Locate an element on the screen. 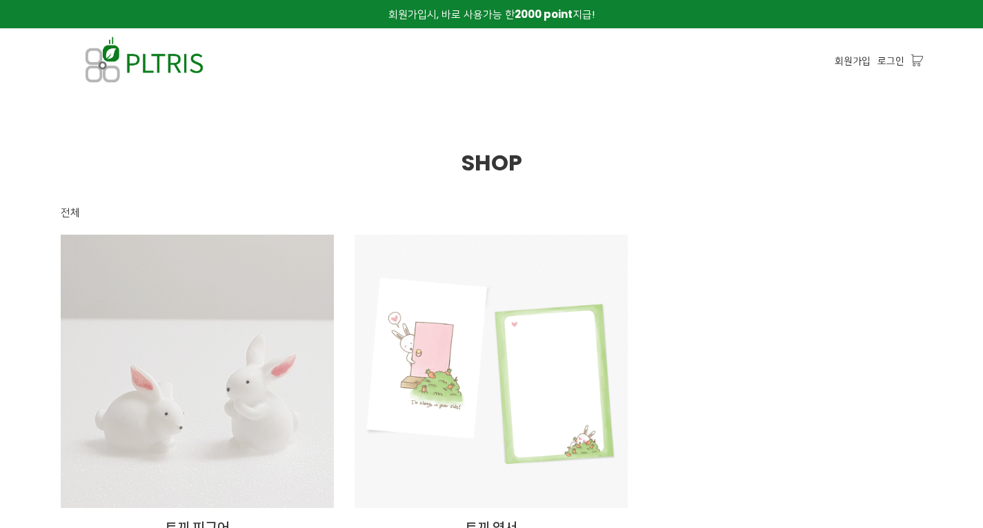  div: 전체 is located at coordinates (70, 213).